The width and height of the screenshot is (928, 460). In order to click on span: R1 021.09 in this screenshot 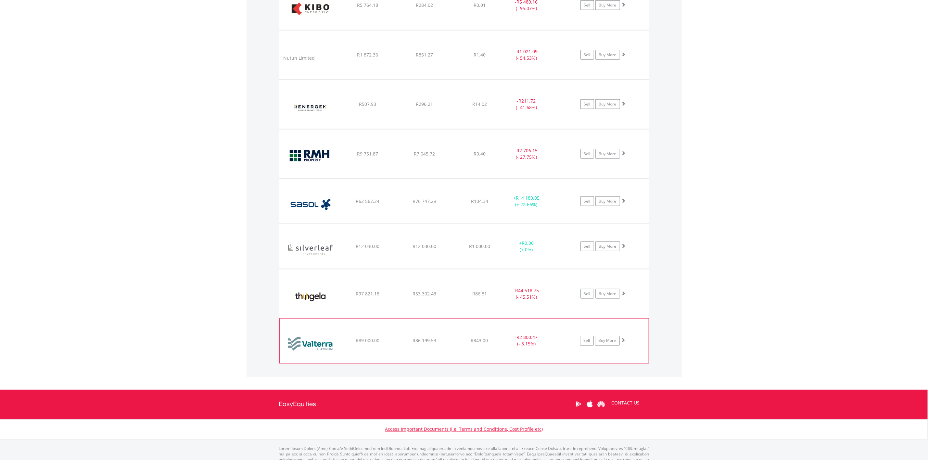, I will do `click(527, 51)`.